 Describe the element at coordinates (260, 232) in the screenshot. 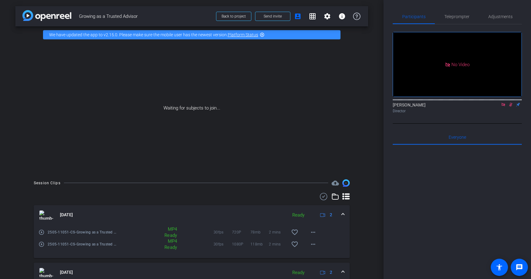

I see `span: 78mb` at that location.